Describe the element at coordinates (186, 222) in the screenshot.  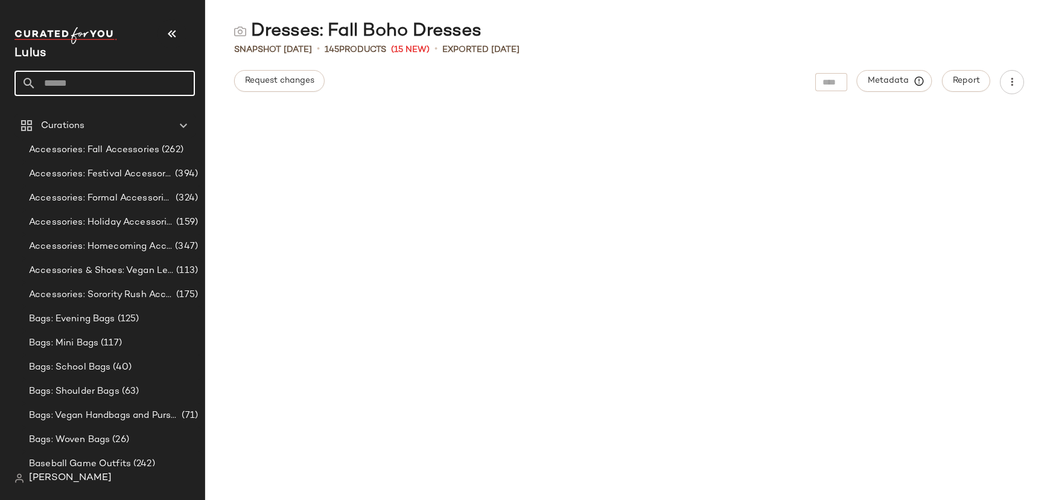
I see `span: (159)` at that location.